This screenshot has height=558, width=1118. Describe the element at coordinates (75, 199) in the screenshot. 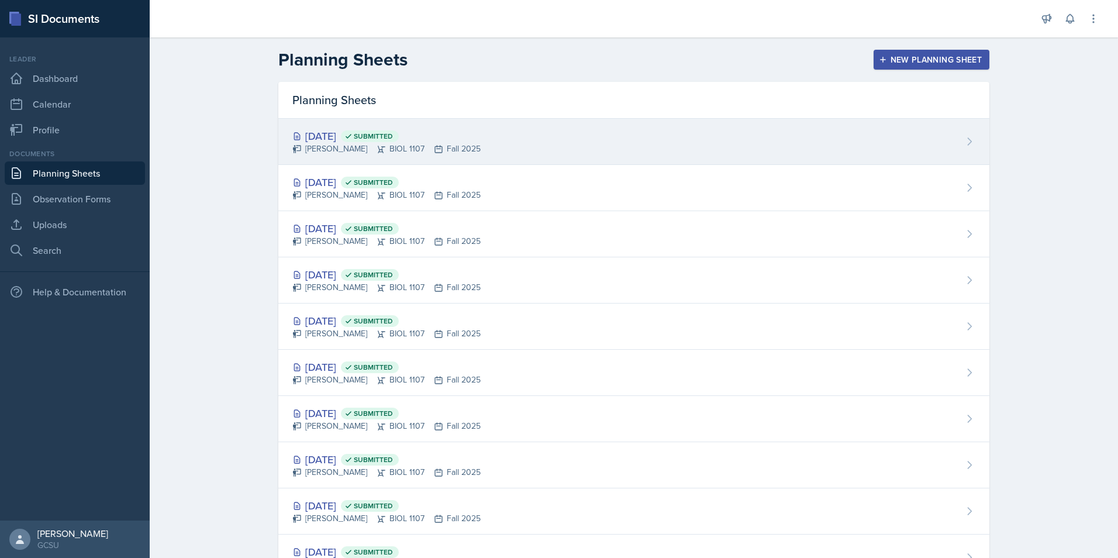

I see `a: Observation Forms` at that location.